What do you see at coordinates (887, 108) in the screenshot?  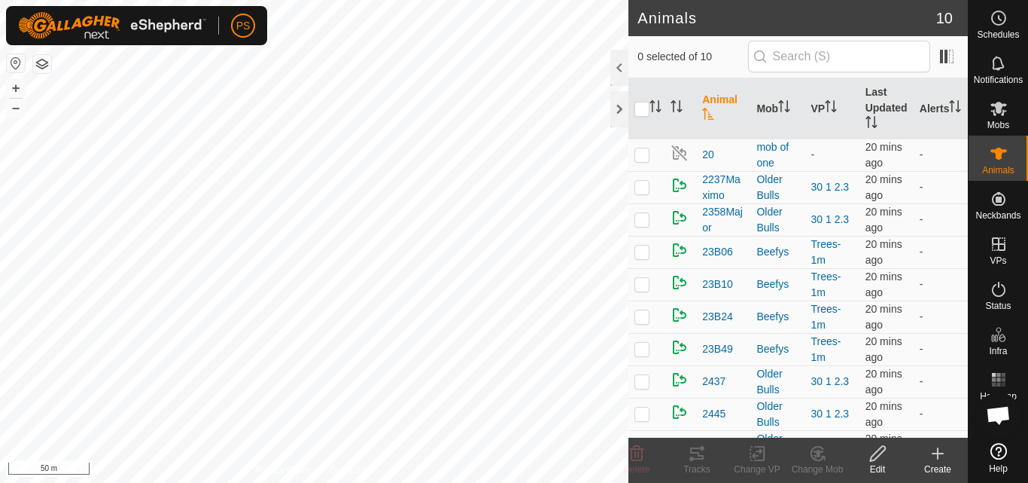 I see `th: Last Updated` at bounding box center [887, 108].